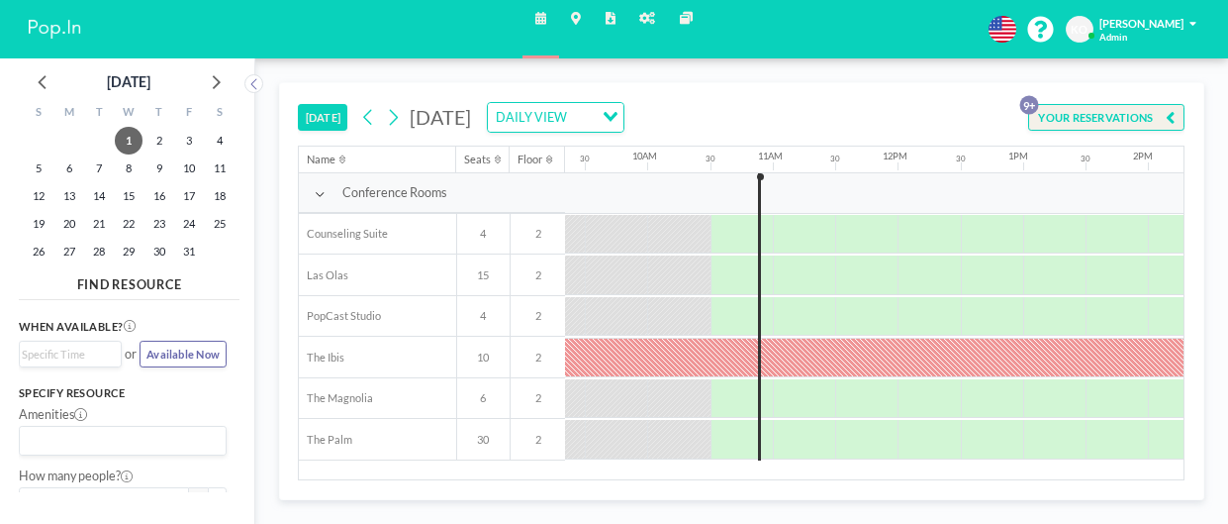 The width and height of the screenshot is (1228, 524). What do you see at coordinates (76, 476) in the screenshot?
I see `label: How many people?` at bounding box center [76, 476].